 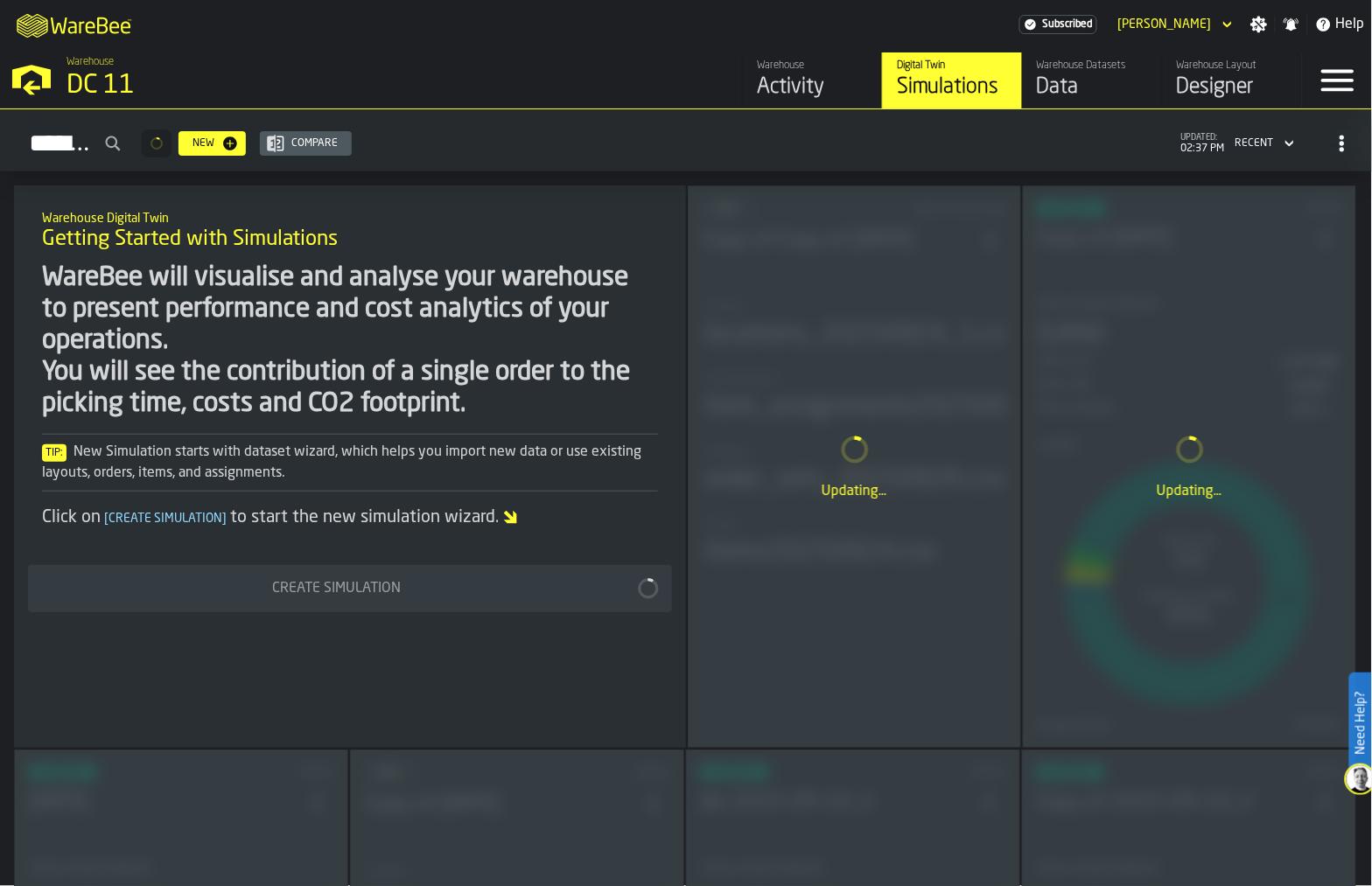 I want to click on h2: Sub Title, so click(x=350, y=217).